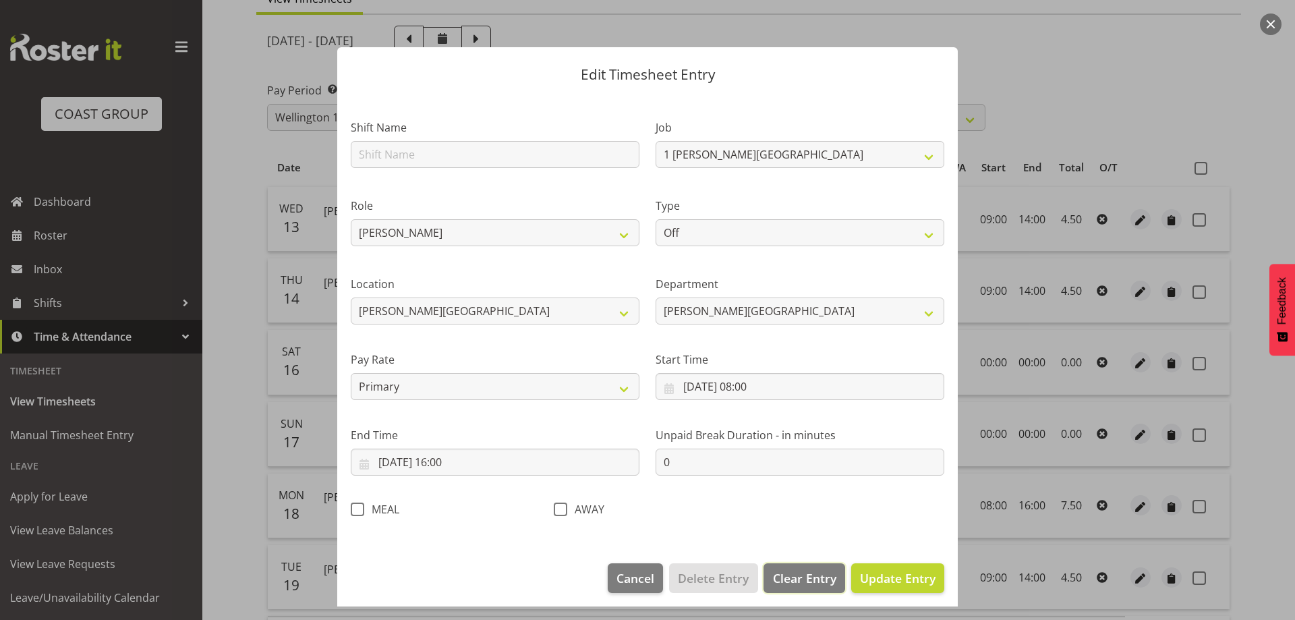 The height and width of the screenshot is (620, 1295). I want to click on p: Edit Timesheet Entry, so click(647, 74).